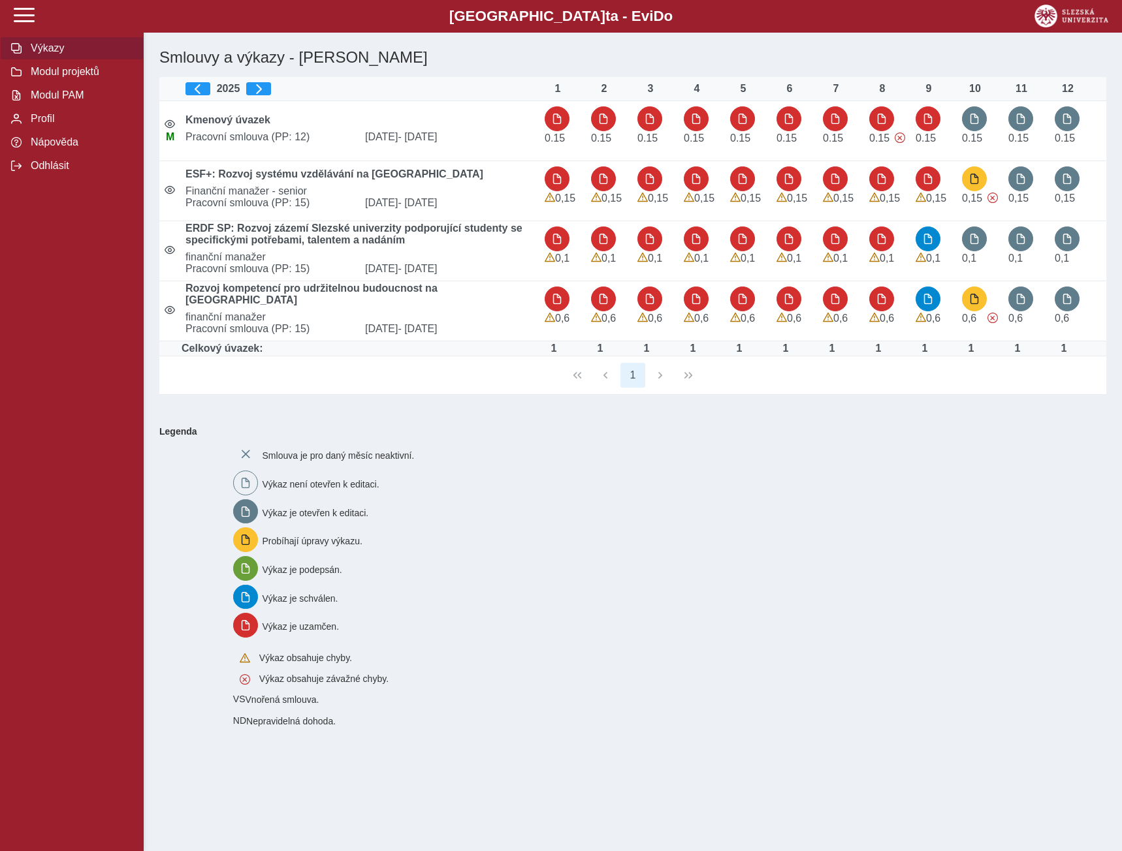  What do you see at coordinates (302, 570) in the screenshot?
I see `span: Výkaz je podepsán.` at bounding box center [302, 570].